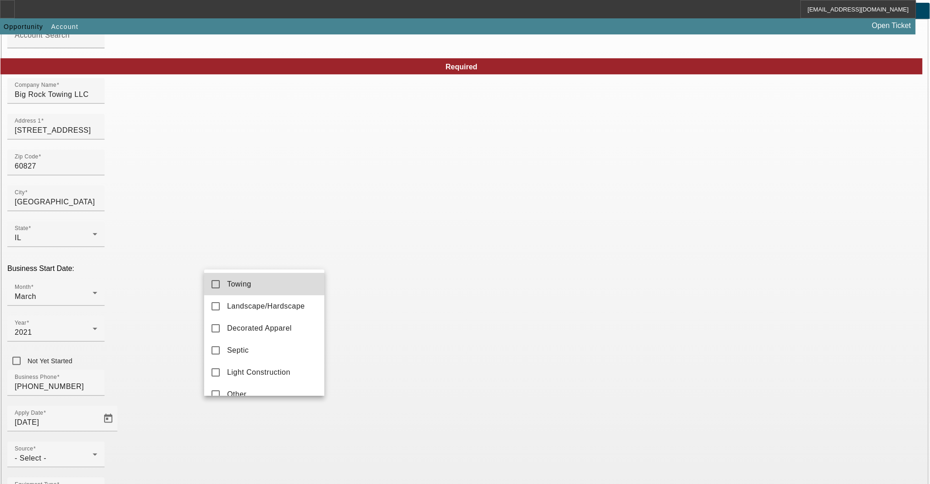 The image size is (930, 484). What do you see at coordinates (239, 284) in the screenshot?
I see `span: Towing` at bounding box center [239, 284].